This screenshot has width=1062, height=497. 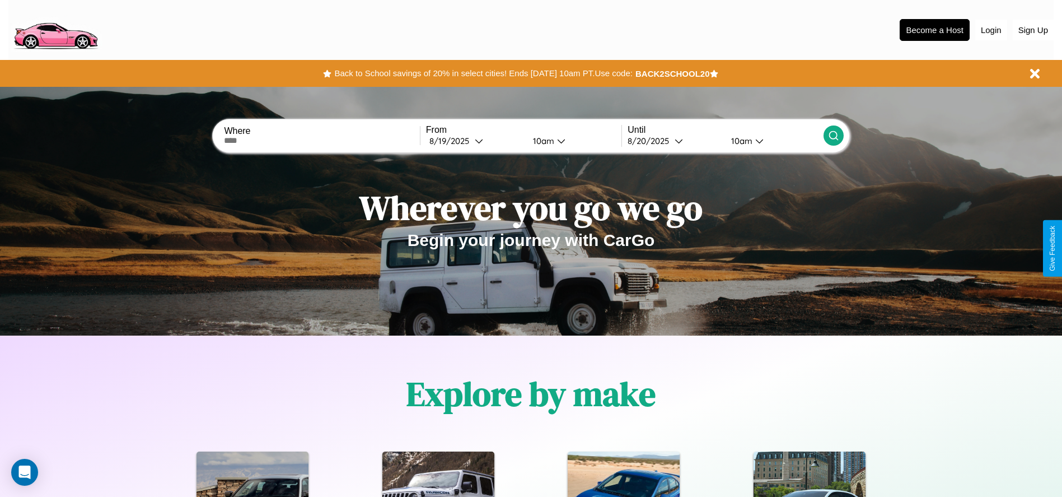 What do you see at coordinates (475, 141) in the screenshot?
I see `button: 8/19/2025` at bounding box center [475, 141].